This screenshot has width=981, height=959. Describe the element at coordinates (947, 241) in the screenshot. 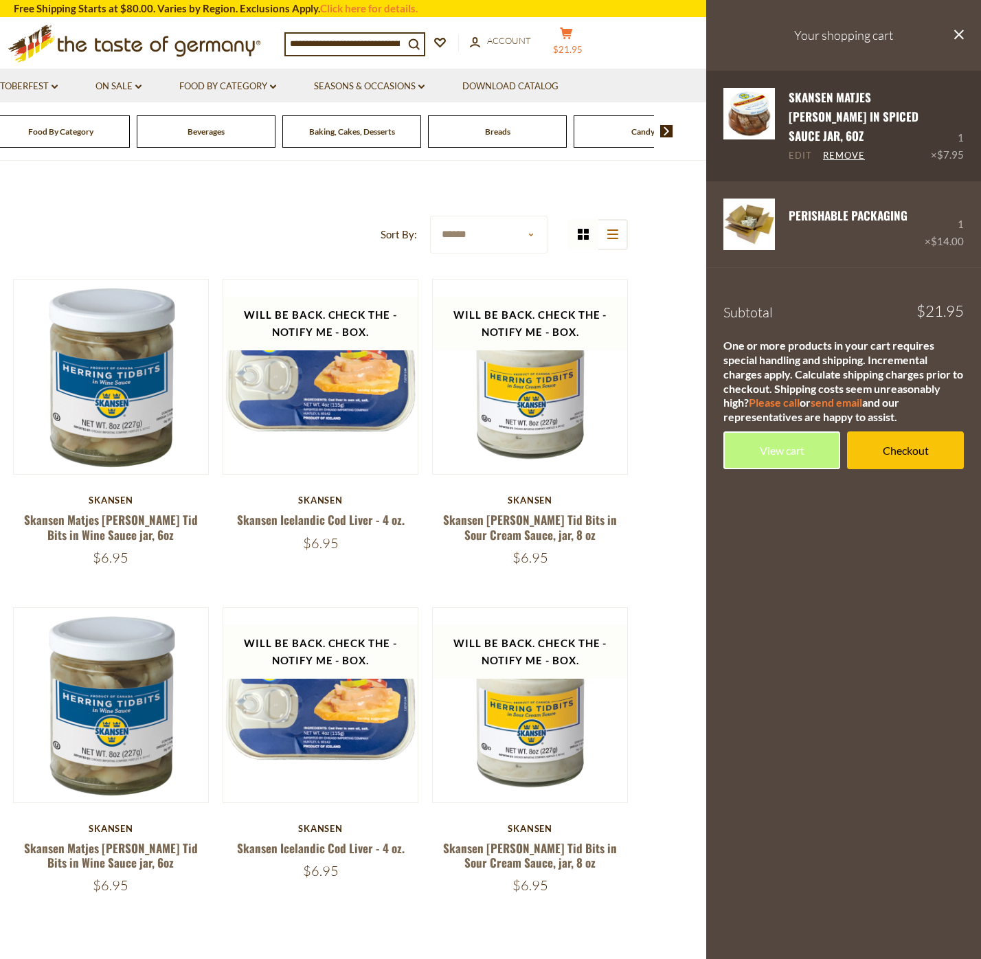

I see `span: $14.00` at that location.